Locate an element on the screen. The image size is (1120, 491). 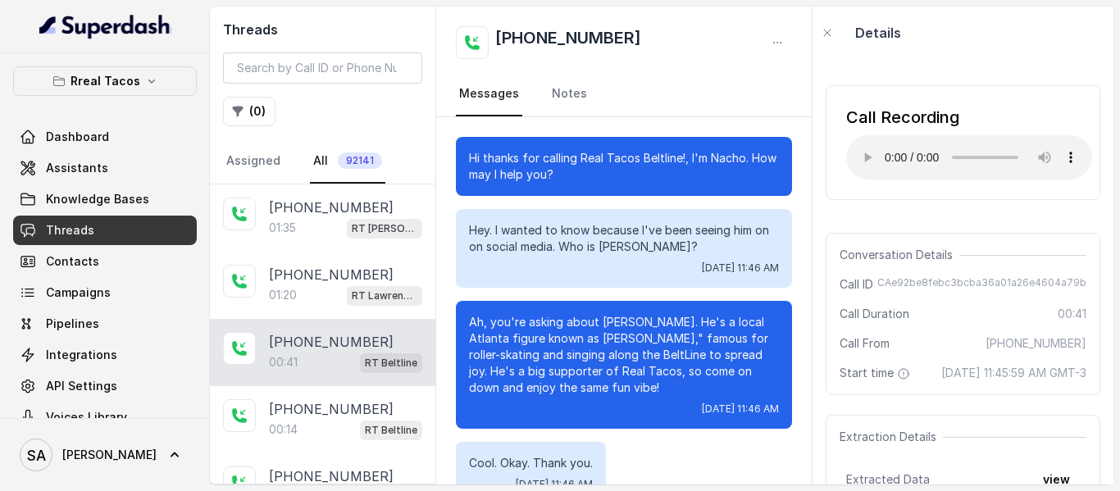
a: Assistants is located at coordinates (105, 168).